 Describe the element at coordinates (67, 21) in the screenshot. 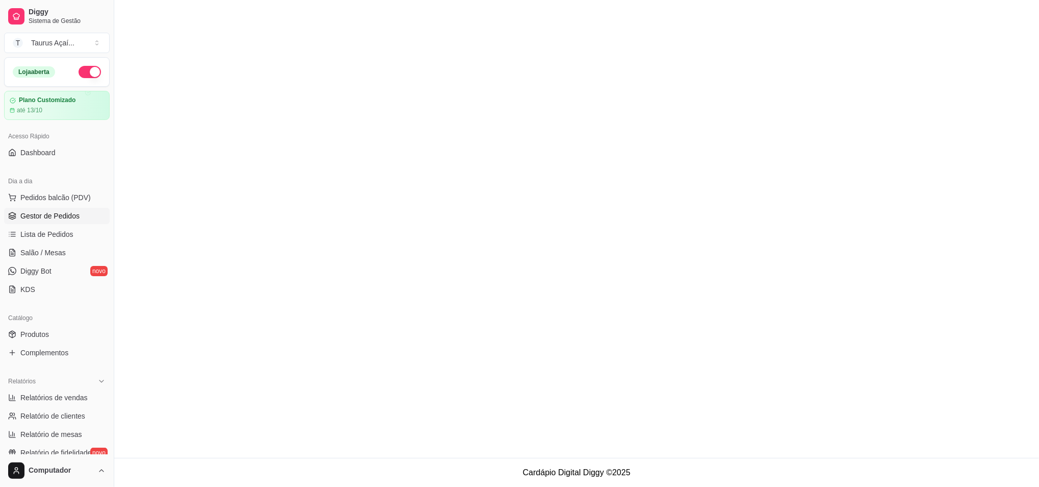

I see `span: Sistema de Gestão` at that location.